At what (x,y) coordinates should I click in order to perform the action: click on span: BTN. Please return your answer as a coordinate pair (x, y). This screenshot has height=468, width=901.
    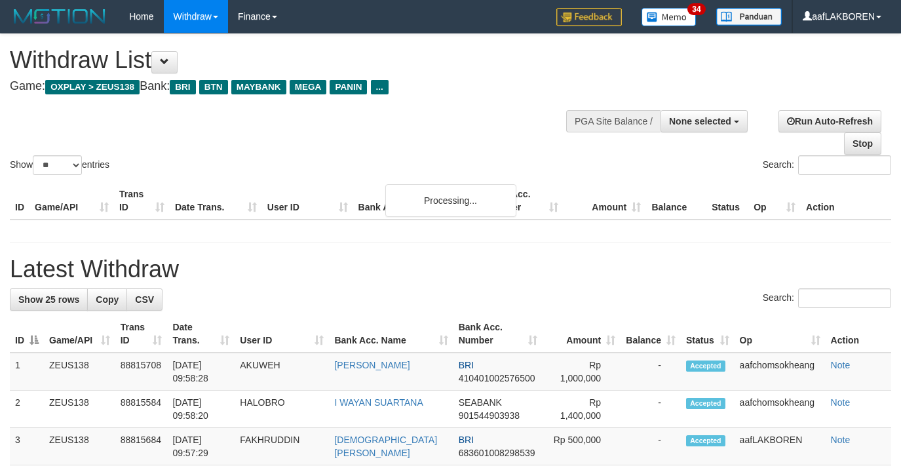
    Looking at the image, I should click on (214, 87).